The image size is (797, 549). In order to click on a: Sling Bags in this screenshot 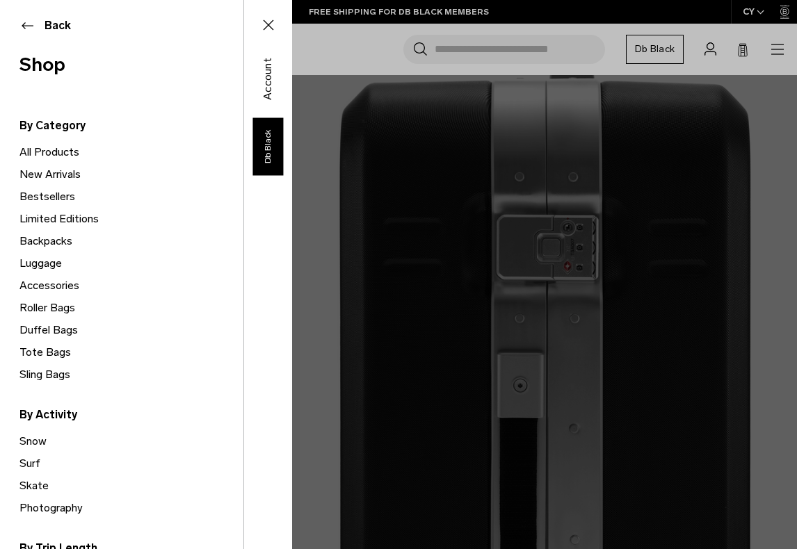, I will do `click(131, 375)`.